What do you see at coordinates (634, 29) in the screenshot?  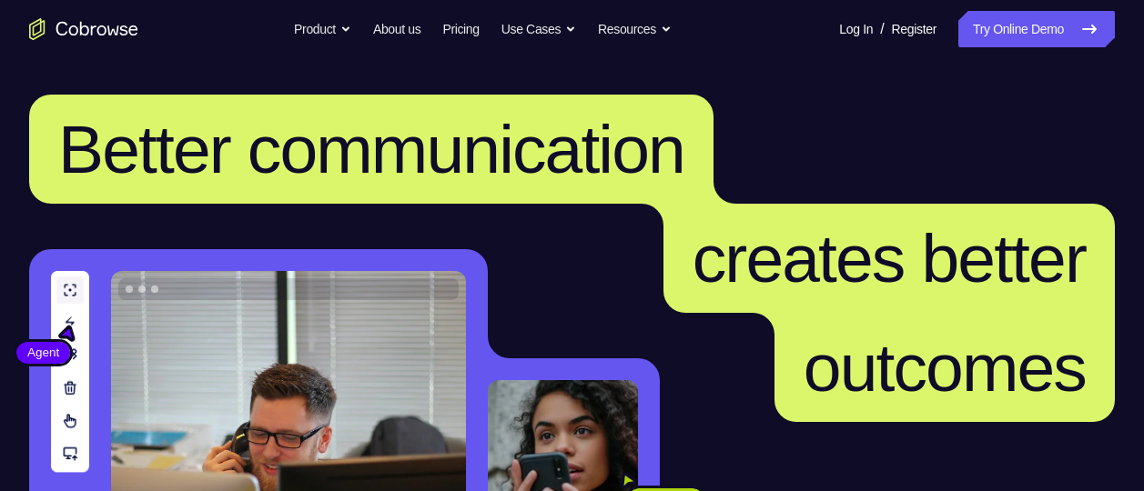 I see `button: Resources` at bounding box center [634, 29].